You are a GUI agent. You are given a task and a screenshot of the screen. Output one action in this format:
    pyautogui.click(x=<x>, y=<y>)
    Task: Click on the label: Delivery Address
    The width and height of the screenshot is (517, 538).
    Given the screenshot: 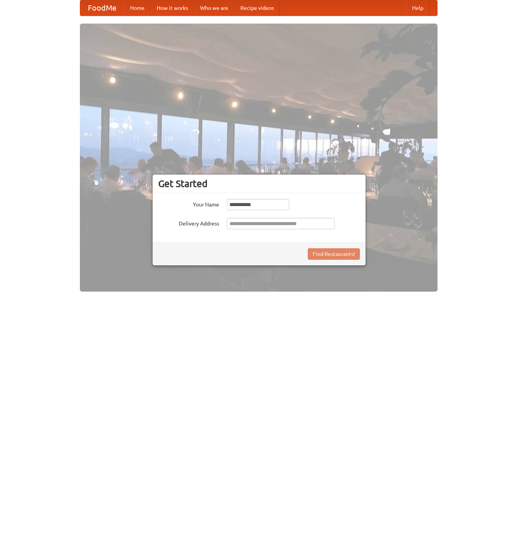 What is the action you would take?
    pyautogui.click(x=189, y=222)
    